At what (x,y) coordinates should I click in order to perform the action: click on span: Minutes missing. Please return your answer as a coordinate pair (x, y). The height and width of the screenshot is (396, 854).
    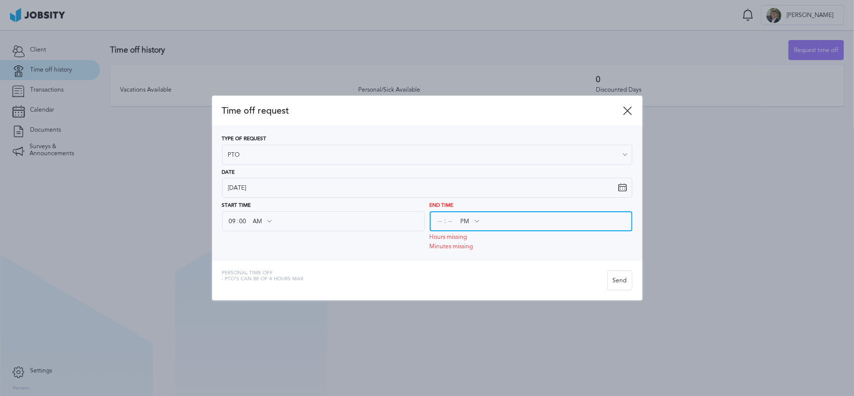
    Looking at the image, I should click on (451, 247).